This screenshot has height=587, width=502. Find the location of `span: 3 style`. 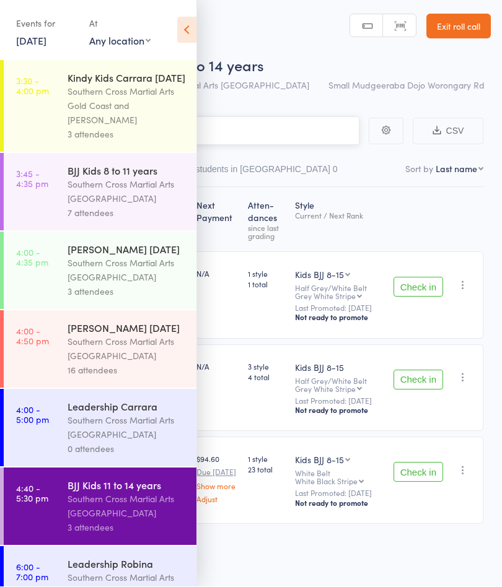

span: 3 style is located at coordinates (266, 367).